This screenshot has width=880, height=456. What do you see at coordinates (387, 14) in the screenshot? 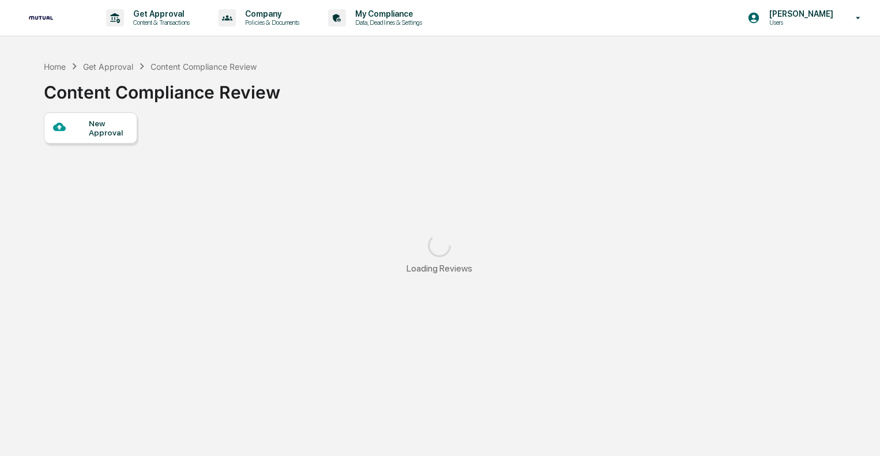
I see `p: My Compliance` at bounding box center [387, 14].